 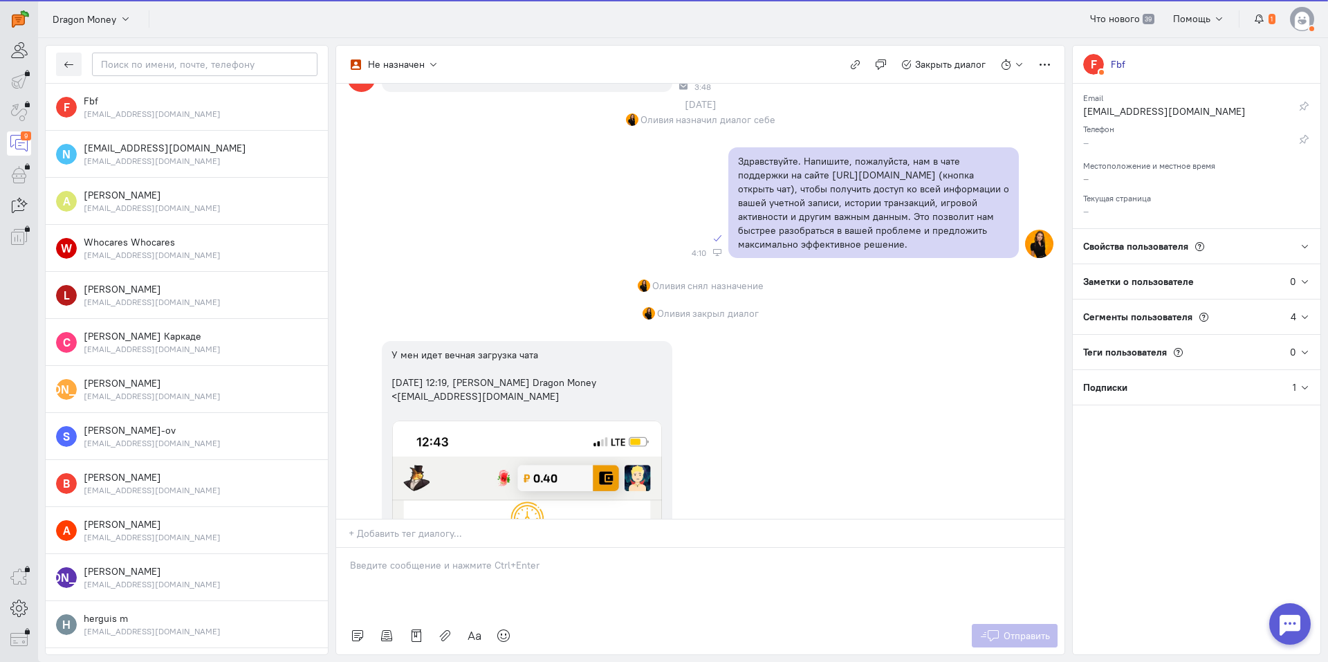 What do you see at coordinates (152, 160) in the screenshot?
I see `small: noreply@tinkoff.ru` at bounding box center [152, 160].